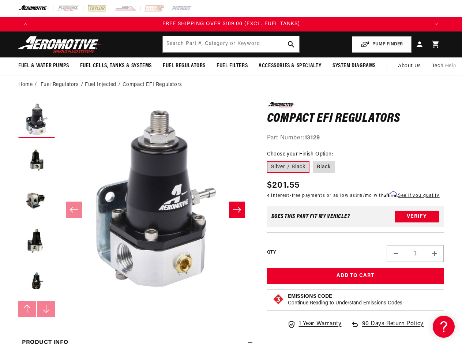  I want to click on button: Load image 1 in gallery view, so click(37, 120).